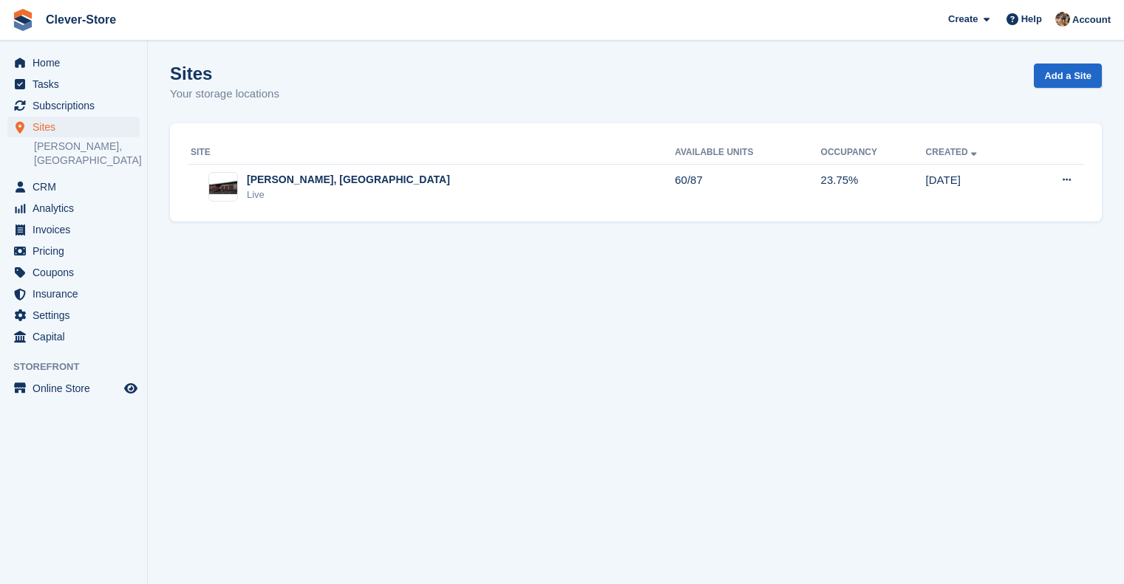 Image resolution: width=1124 pixels, height=584 pixels. Describe the element at coordinates (77, 127) in the screenshot. I see `span: Sites` at that location.